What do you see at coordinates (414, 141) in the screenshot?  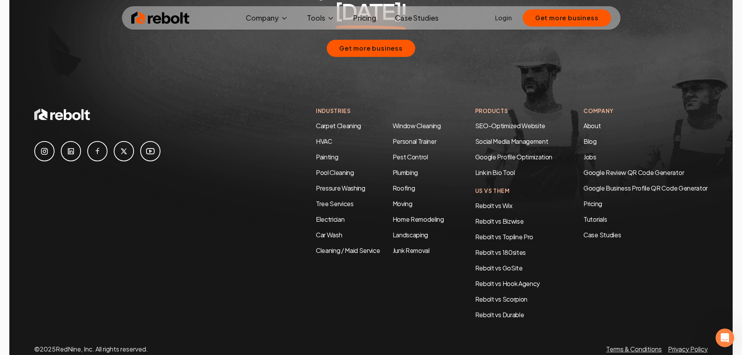 I see `a: Personal Trainer` at bounding box center [414, 141].